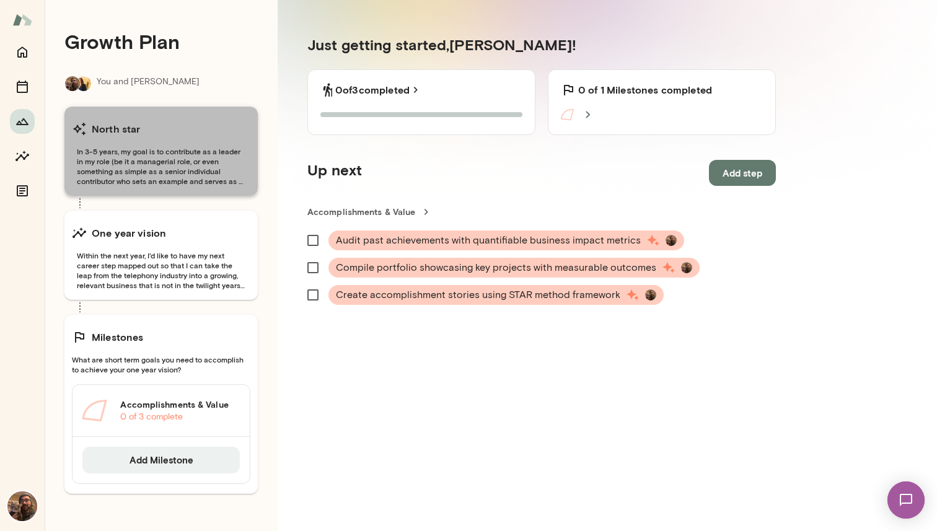  Describe the element at coordinates (161, 364) in the screenshot. I see `span: What are short term goals you need to accomplish to achieve your one year vision?` at that location.